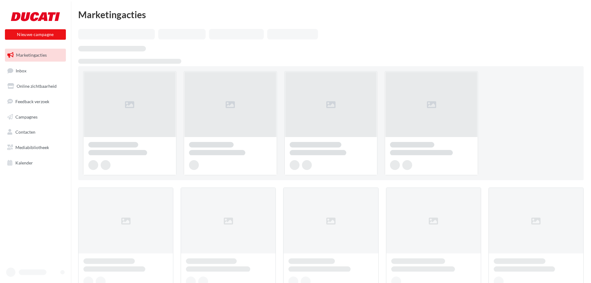 This screenshot has height=283, width=591. I want to click on span: Contacten, so click(25, 132).